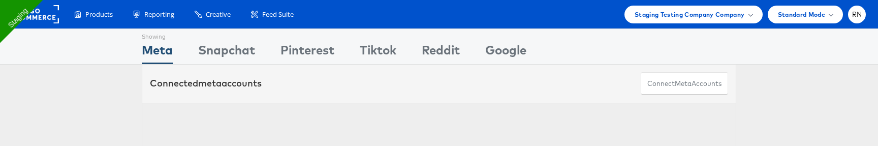 This screenshot has width=878, height=146. What do you see at coordinates (441, 52) in the screenshot?
I see `div: Reddit` at bounding box center [441, 52].